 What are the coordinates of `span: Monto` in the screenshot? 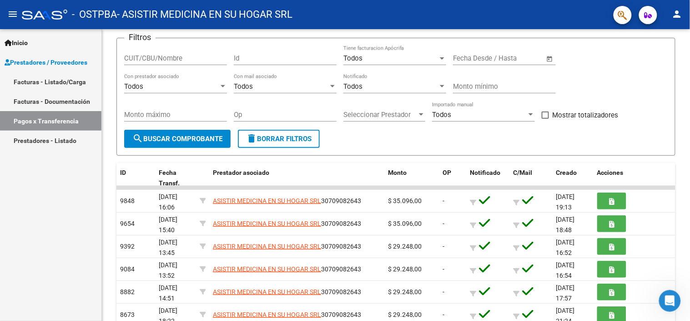 It's located at (397, 172).